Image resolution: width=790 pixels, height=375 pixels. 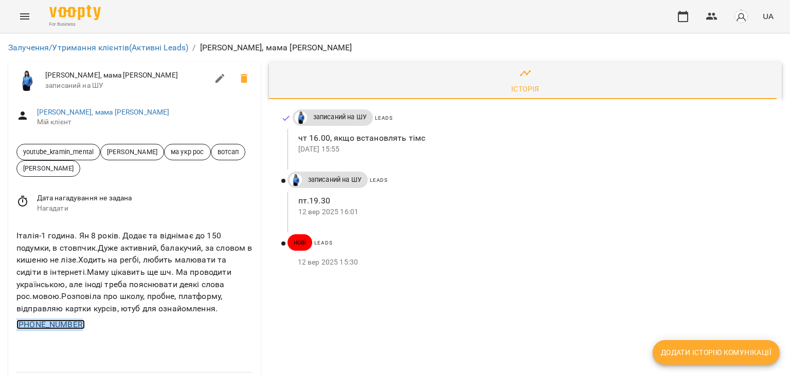 I want to click on a: Залучення/Утримання клієнтів(Активні Leads), so click(x=98, y=47).